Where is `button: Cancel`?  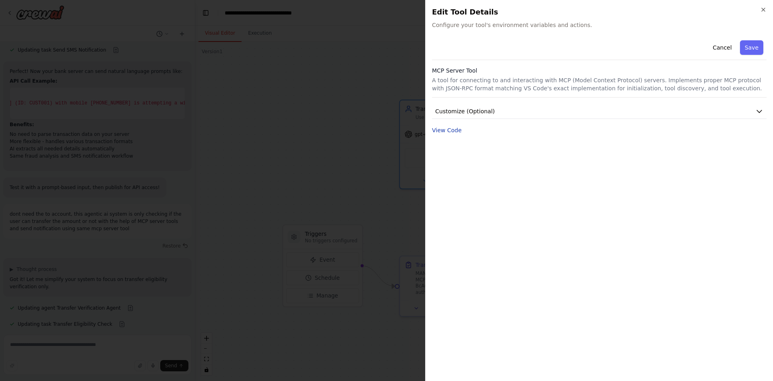
button: Cancel is located at coordinates (722, 48).